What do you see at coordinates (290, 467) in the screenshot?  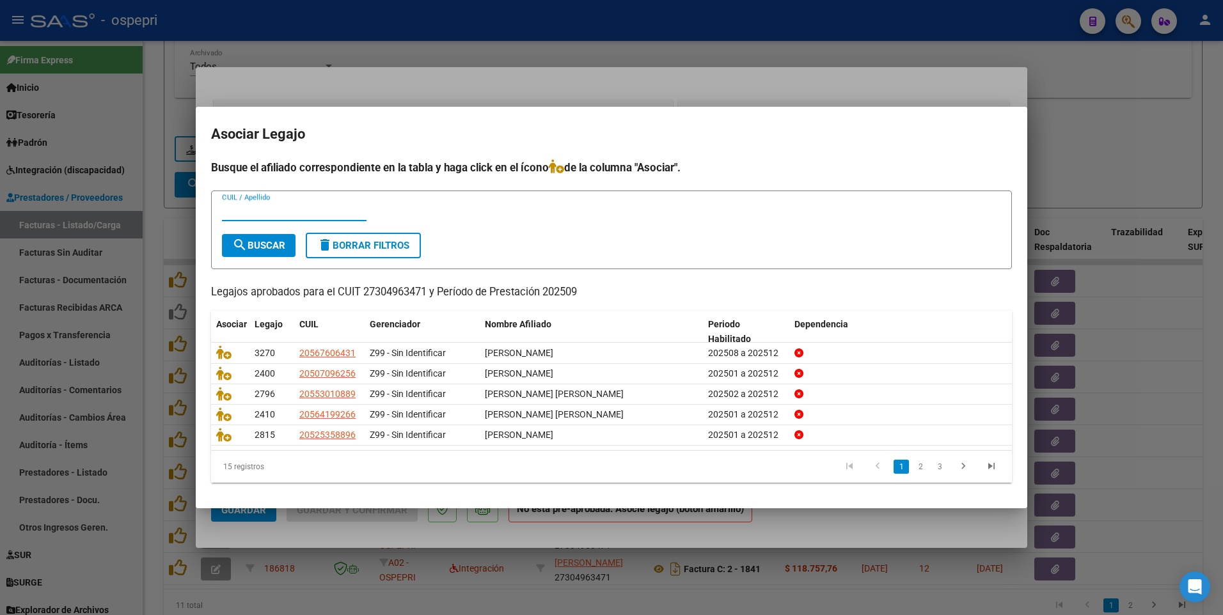 I see `div: 15 registros` at bounding box center [290, 467].